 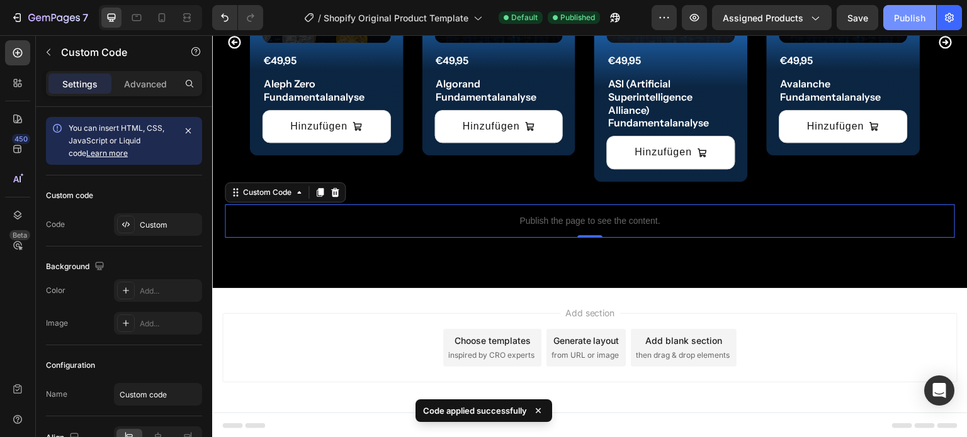 I want to click on span: inspired by CRO experts, so click(x=279, y=320).